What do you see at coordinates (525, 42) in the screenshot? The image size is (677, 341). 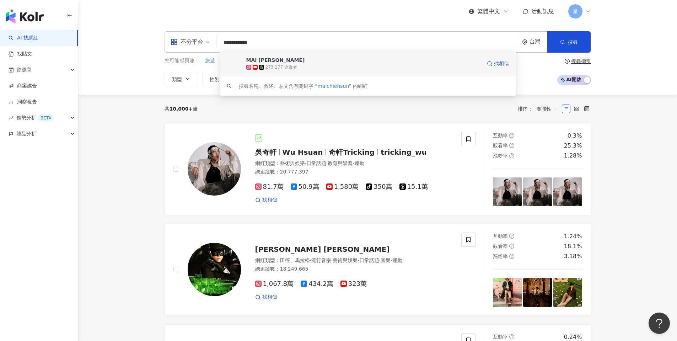 I see `span: environment` at bounding box center [525, 42].